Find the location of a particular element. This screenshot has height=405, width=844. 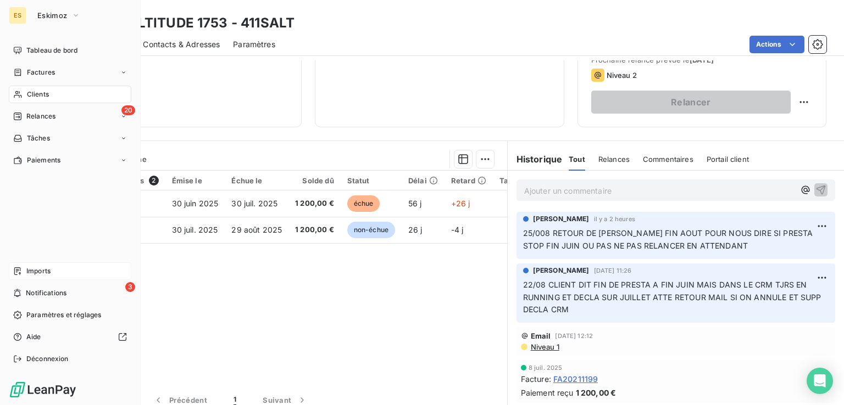

a: Tableau de bord is located at coordinates (70, 51).